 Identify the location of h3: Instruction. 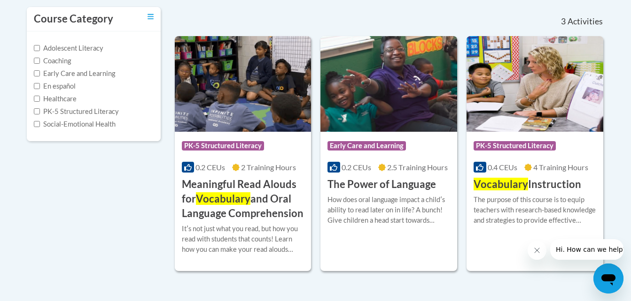
(527, 185).